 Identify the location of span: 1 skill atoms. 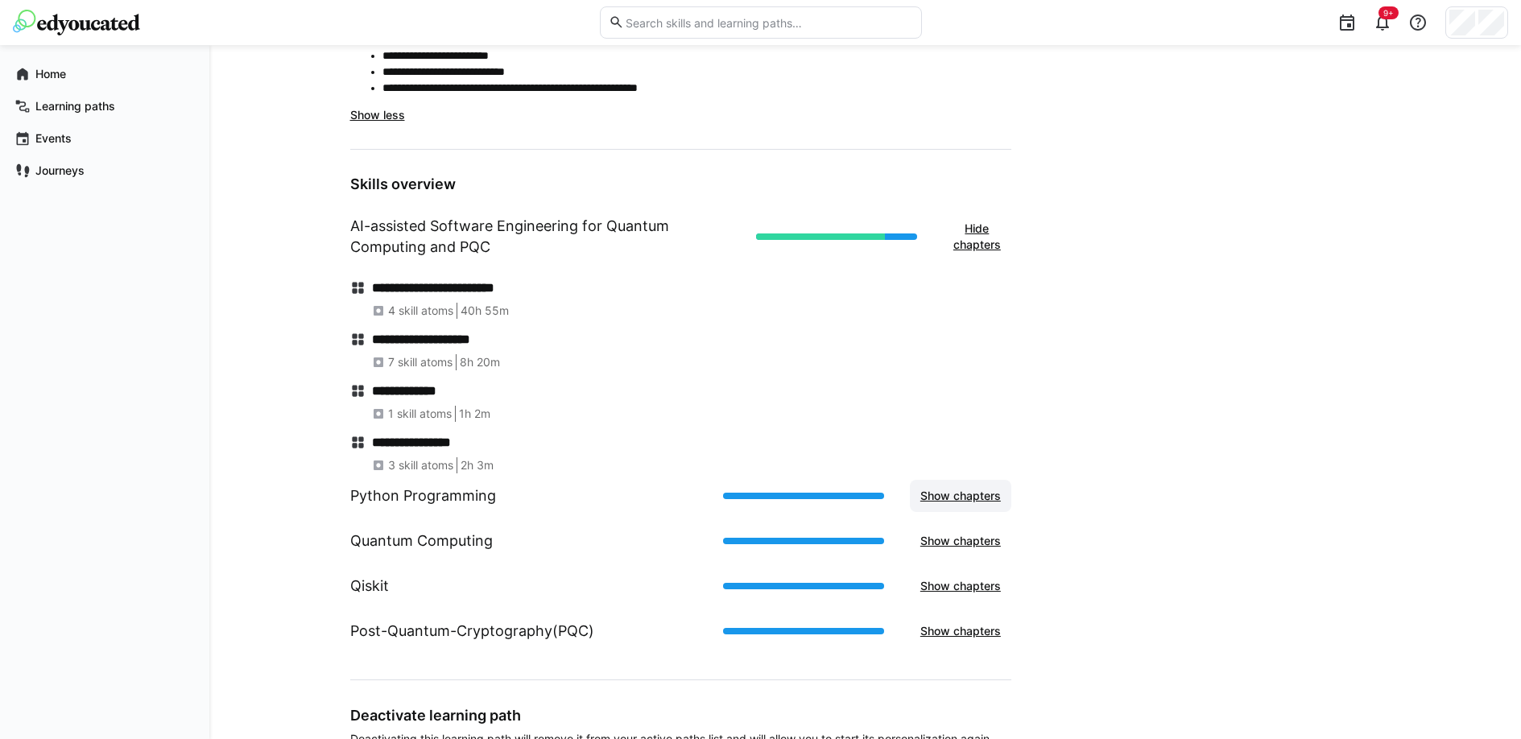
(420, 414).